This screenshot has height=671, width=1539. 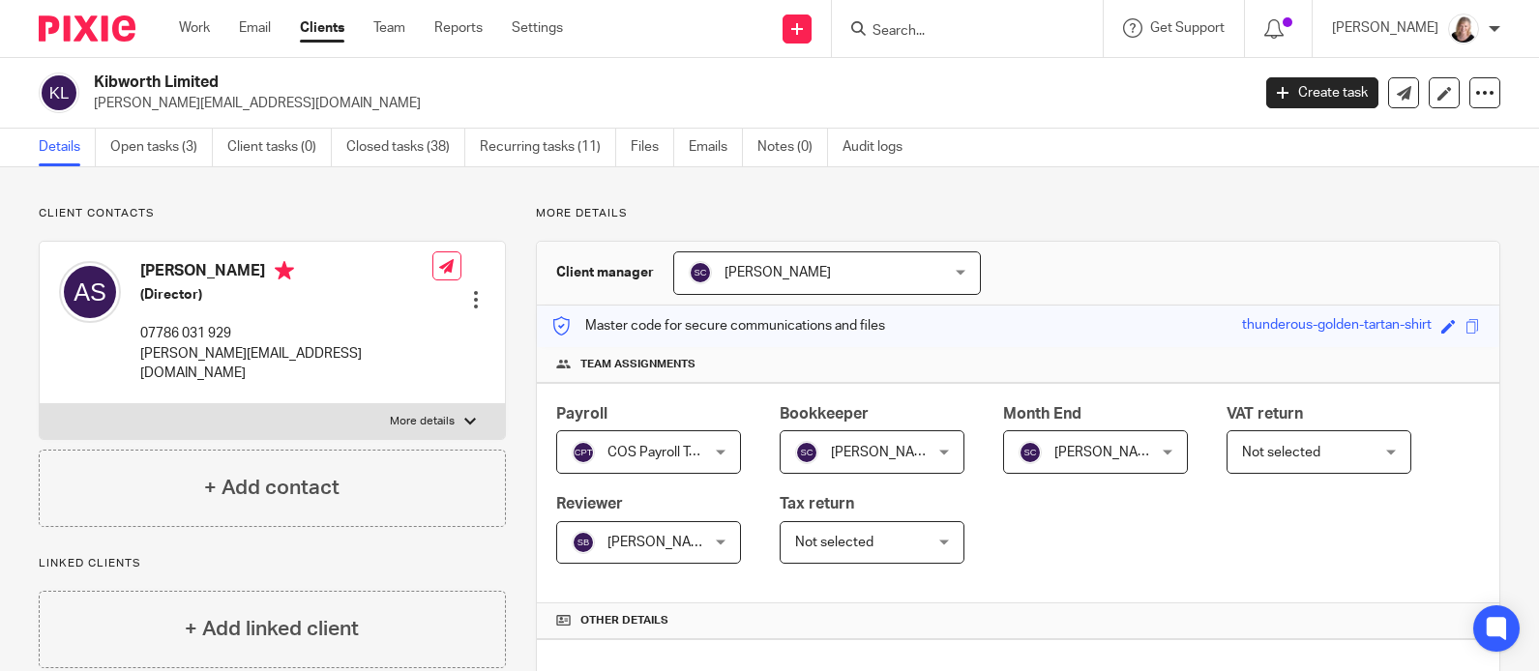 What do you see at coordinates (284, 271) in the screenshot?
I see `i: Primary` at bounding box center [284, 271].